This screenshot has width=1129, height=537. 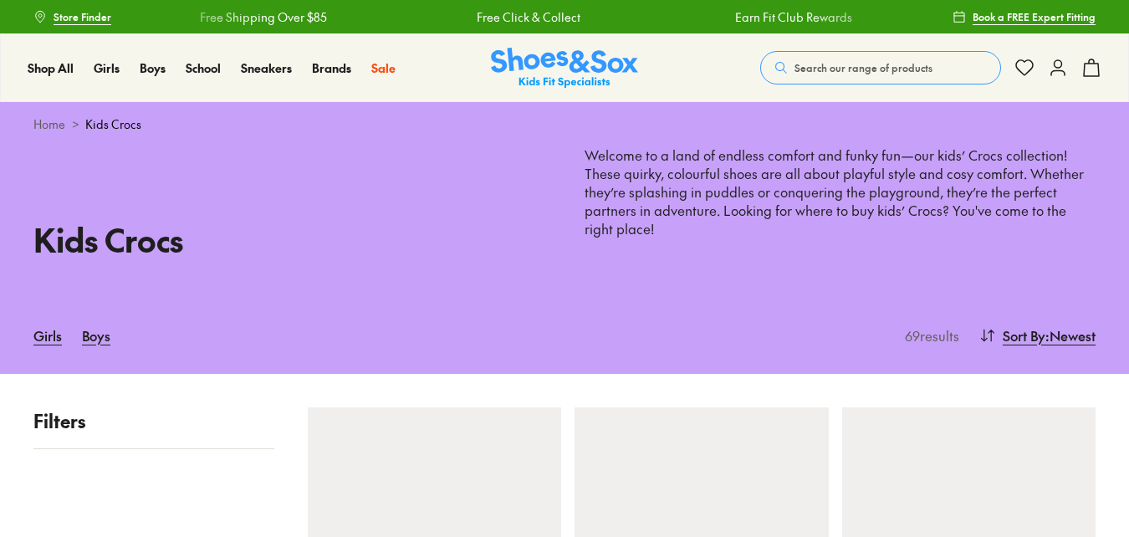 What do you see at coordinates (82, 17) in the screenshot?
I see `span: Store Finder` at bounding box center [82, 17].